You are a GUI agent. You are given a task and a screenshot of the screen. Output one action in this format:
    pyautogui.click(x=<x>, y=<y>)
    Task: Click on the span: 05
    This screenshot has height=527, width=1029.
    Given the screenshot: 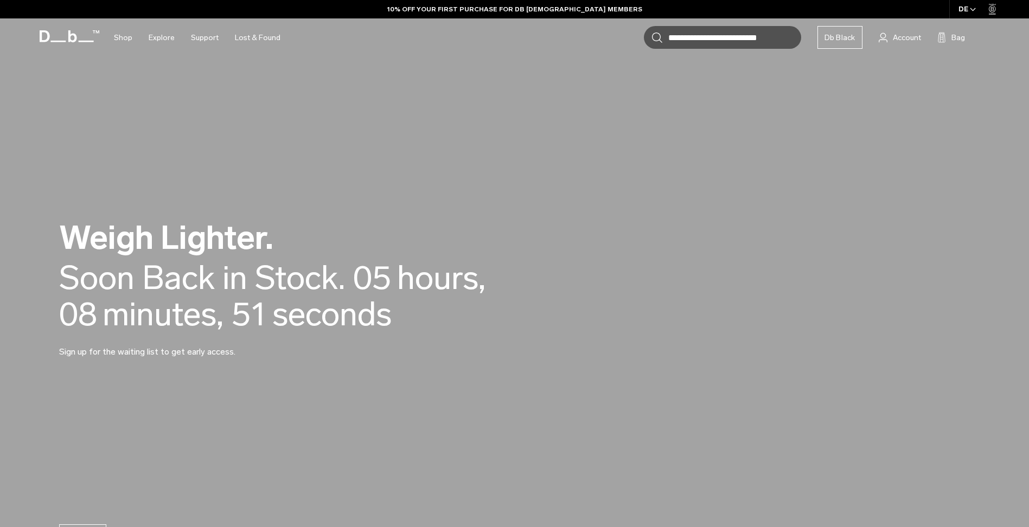 What is the action you would take?
    pyautogui.click(x=372, y=278)
    